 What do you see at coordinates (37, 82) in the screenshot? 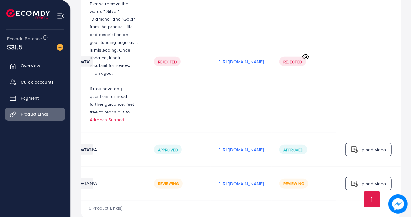
I see `span: My ad accounts` at bounding box center [37, 82].